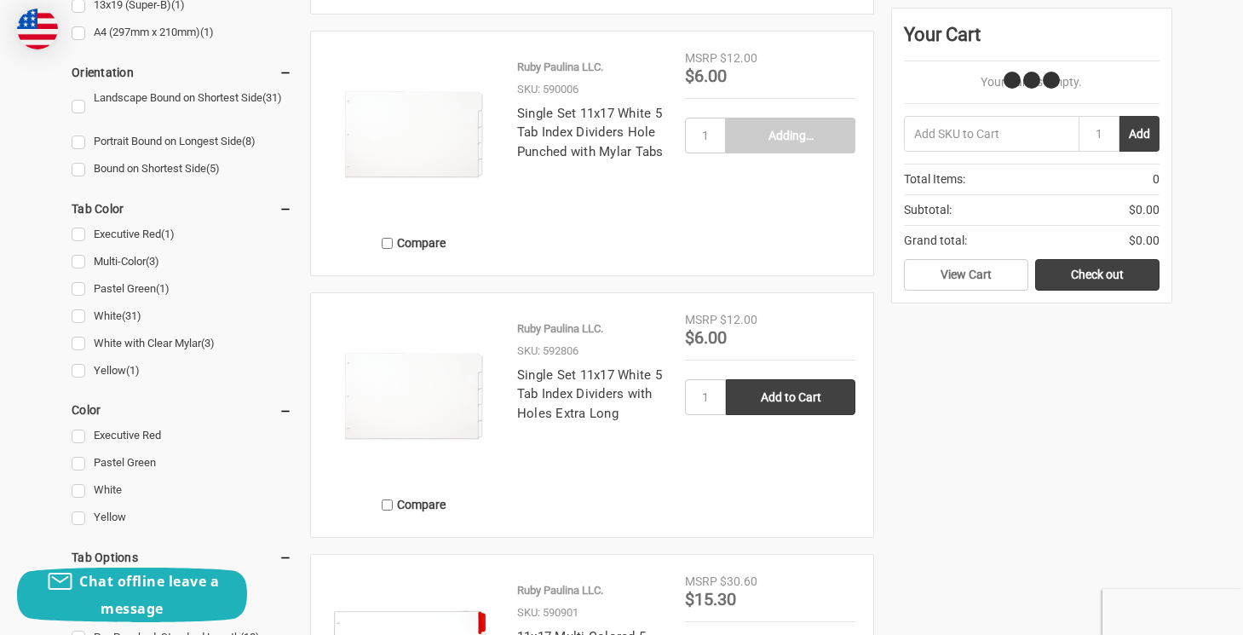 The width and height of the screenshot is (1243, 635). Describe the element at coordinates (548, 89) in the screenshot. I see `p: SKU: 590006` at that location.